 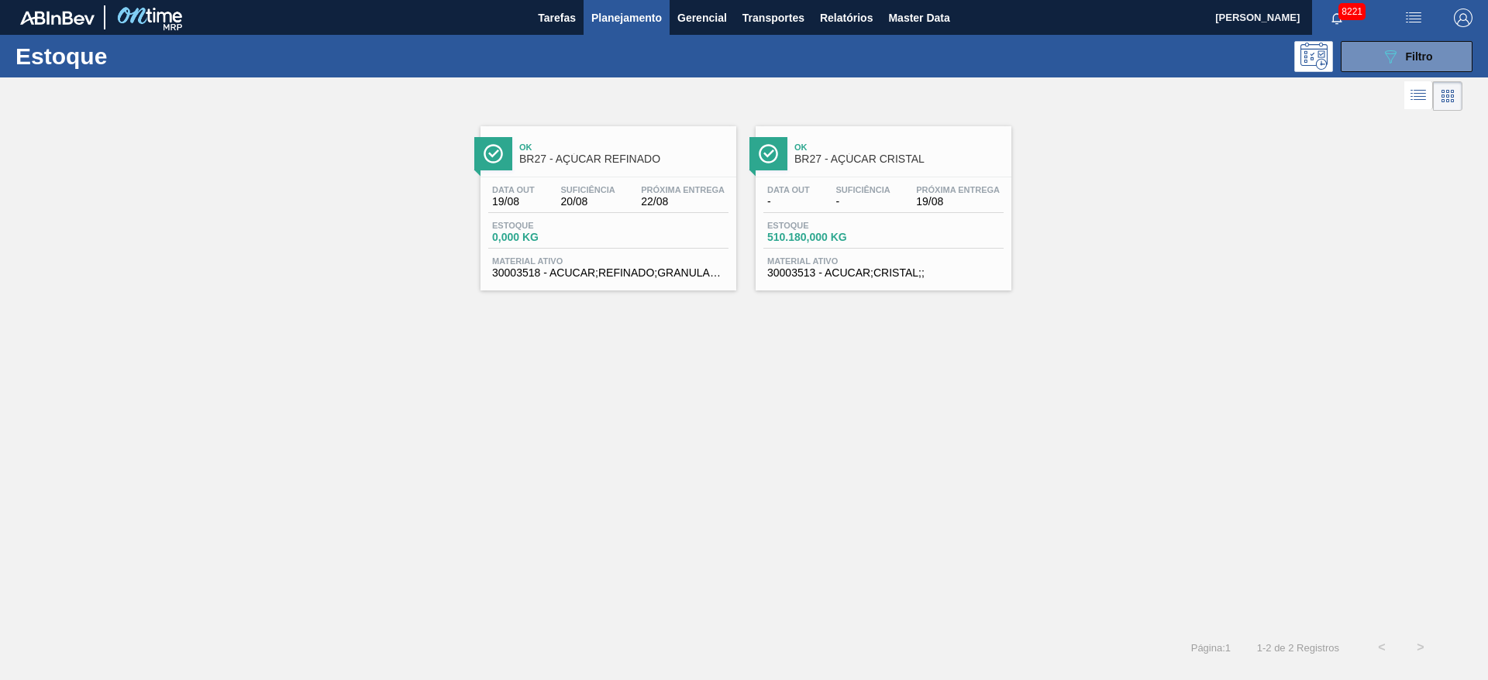 I want to click on div: Visão em Cards, so click(x=1448, y=96).